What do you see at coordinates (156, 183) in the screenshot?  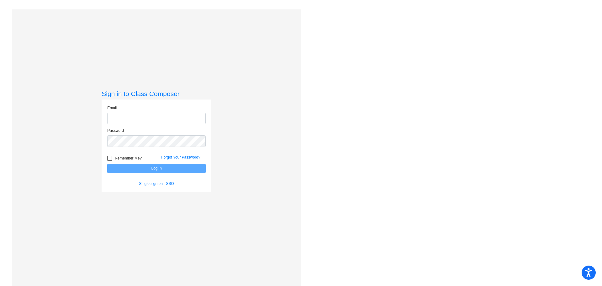 I see `a: Single sign on - SSO` at bounding box center [156, 183].